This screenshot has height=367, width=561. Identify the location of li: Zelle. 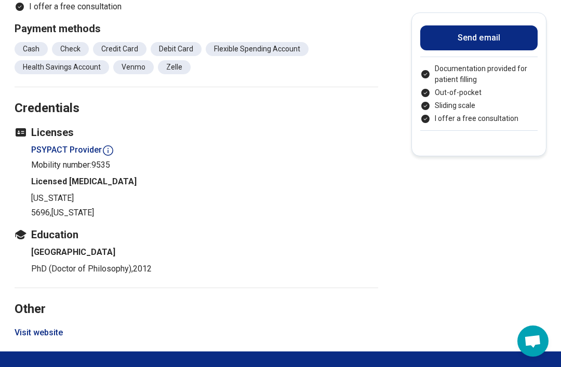
(174, 67).